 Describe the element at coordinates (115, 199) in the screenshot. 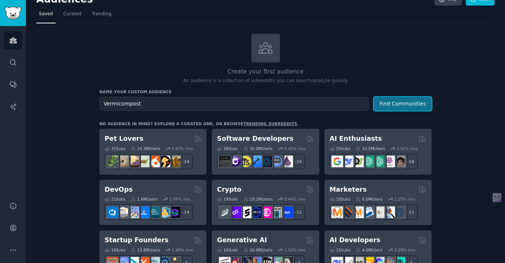

I see `div: 21 Sub s` at that location.